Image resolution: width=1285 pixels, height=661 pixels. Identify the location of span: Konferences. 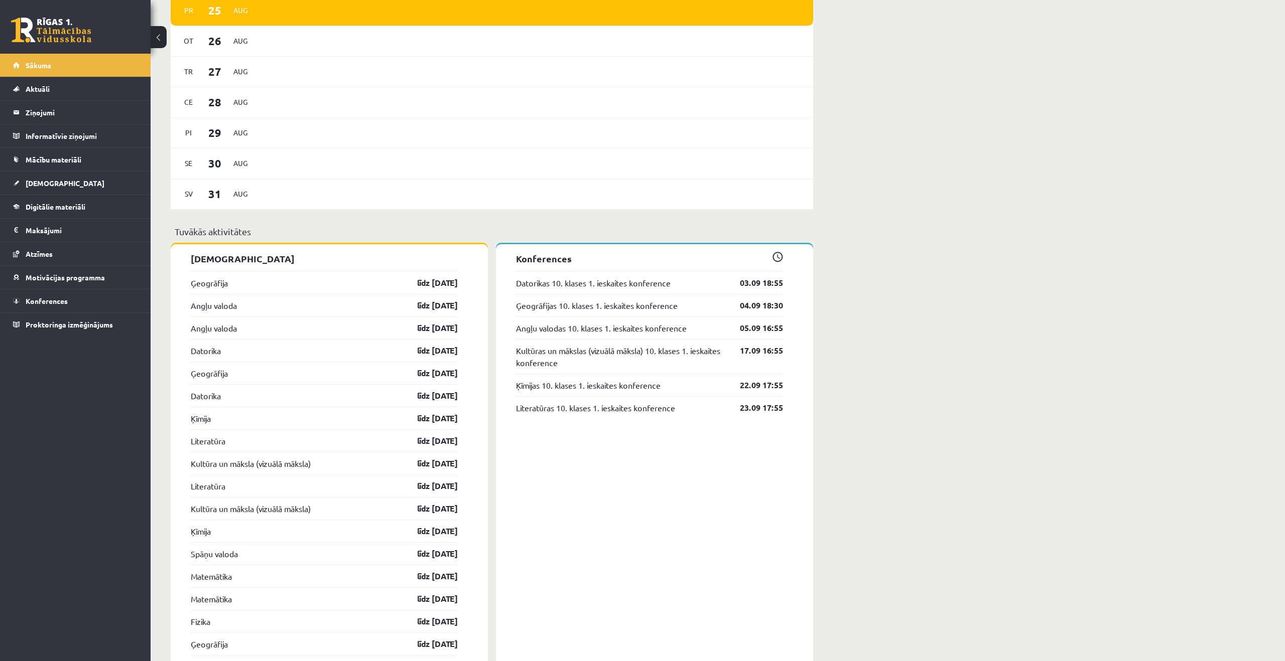
(47, 301).